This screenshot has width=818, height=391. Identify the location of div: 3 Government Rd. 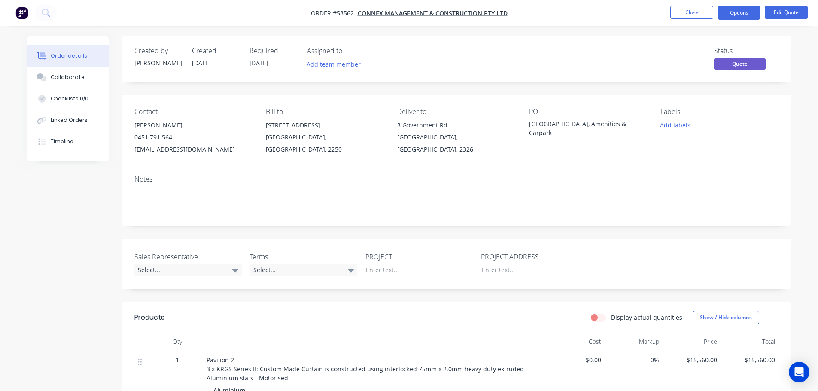
(456, 125).